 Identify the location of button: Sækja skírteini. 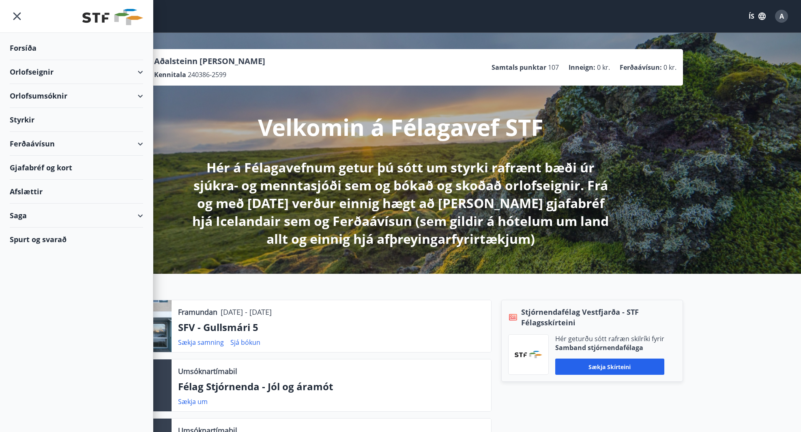
(610, 367).